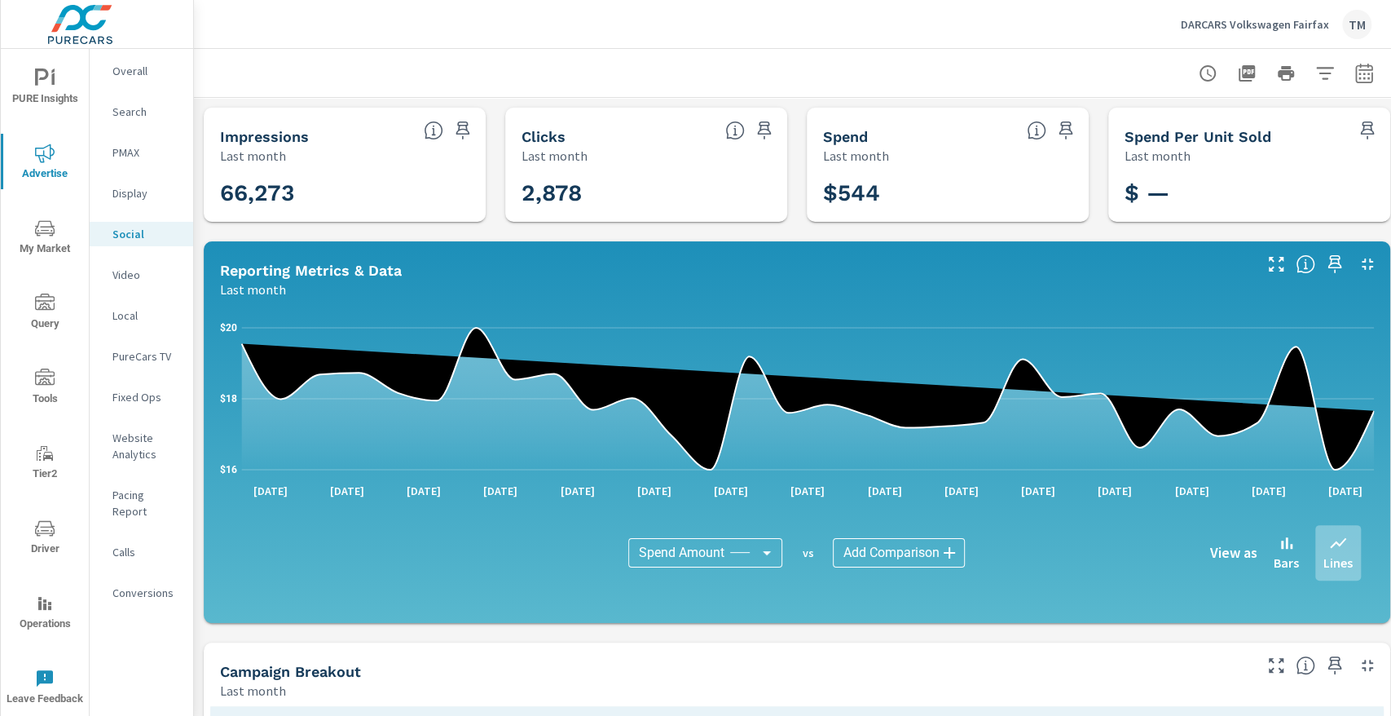  What do you see at coordinates (681, 553) in the screenshot?
I see `span: Spend Amount` at bounding box center [681, 553].